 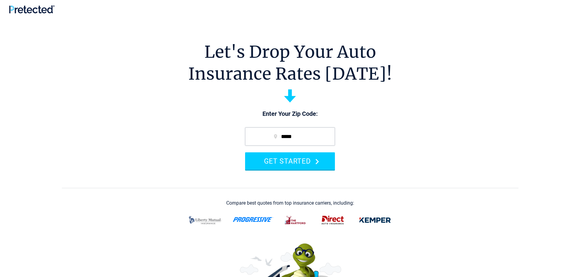 What do you see at coordinates (290, 137) in the screenshot?
I see `input: zip code` at bounding box center [290, 137].